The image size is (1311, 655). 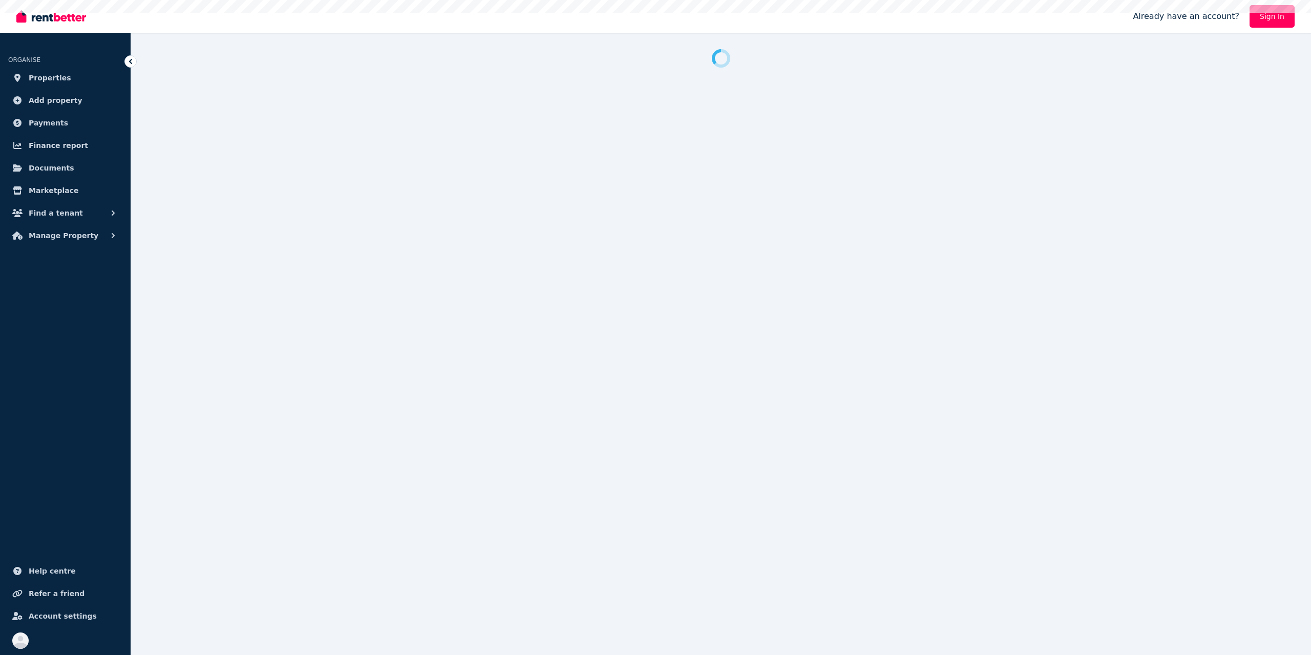 I want to click on span: Properties, so click(x=50, y=78).